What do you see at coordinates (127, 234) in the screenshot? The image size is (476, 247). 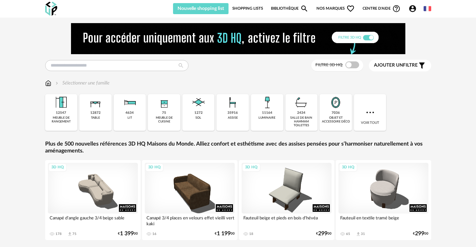 I see `span: 1 399` at bounding box center [127, 234].